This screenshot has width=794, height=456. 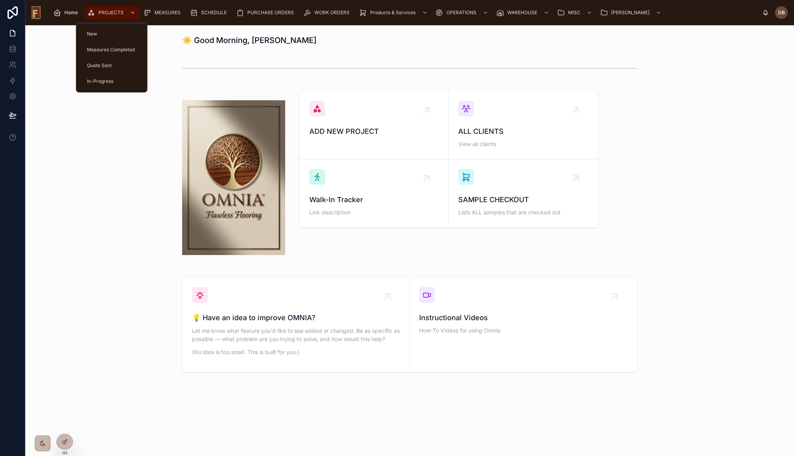 I want to click on span: Products & Services, so click(x=392, y=13).